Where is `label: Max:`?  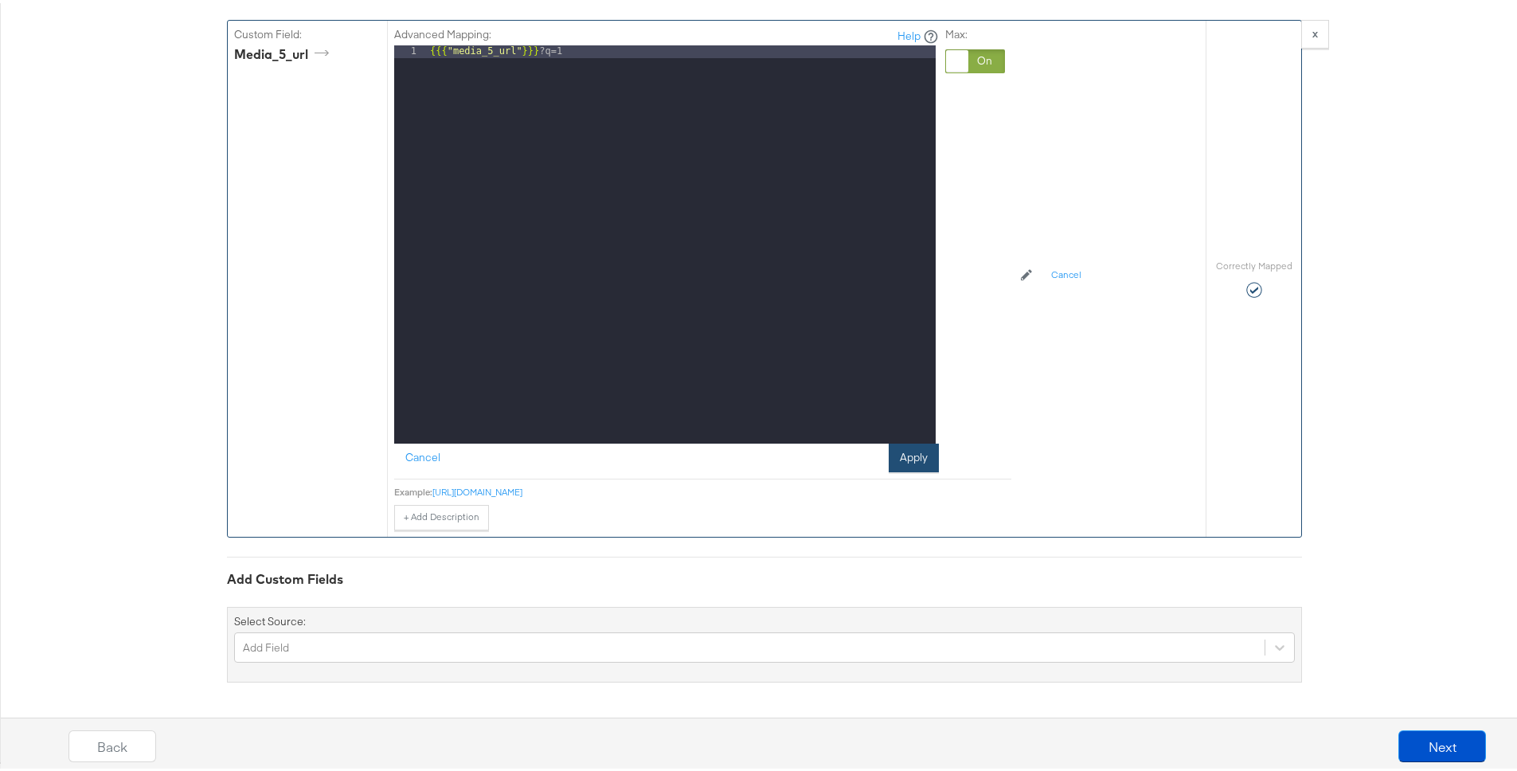 label: Max: is located at coordinates (975, 31).